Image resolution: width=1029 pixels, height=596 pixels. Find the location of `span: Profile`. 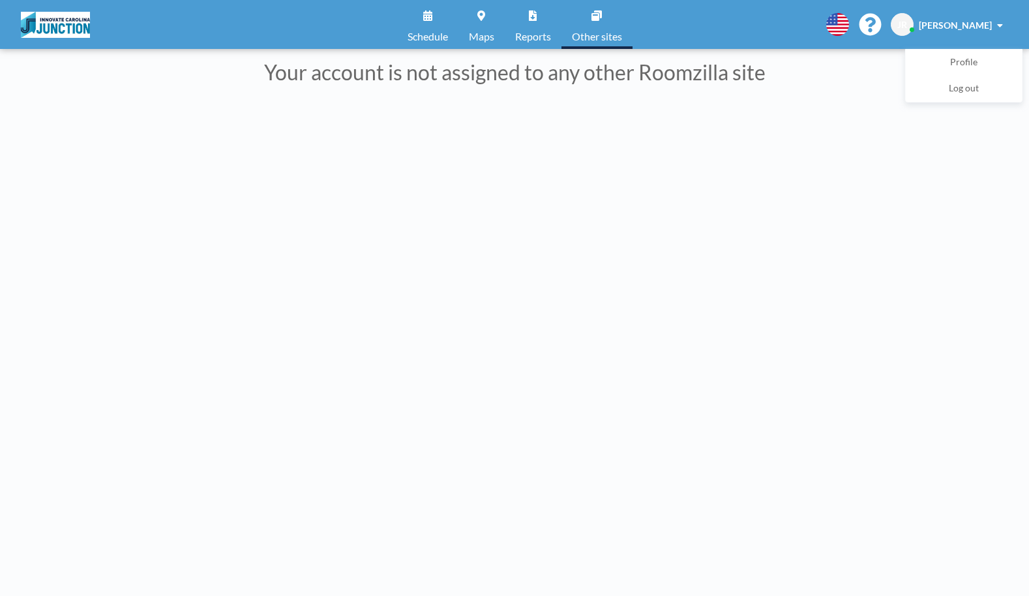

span: Profile is located at coordinates (964, 63).